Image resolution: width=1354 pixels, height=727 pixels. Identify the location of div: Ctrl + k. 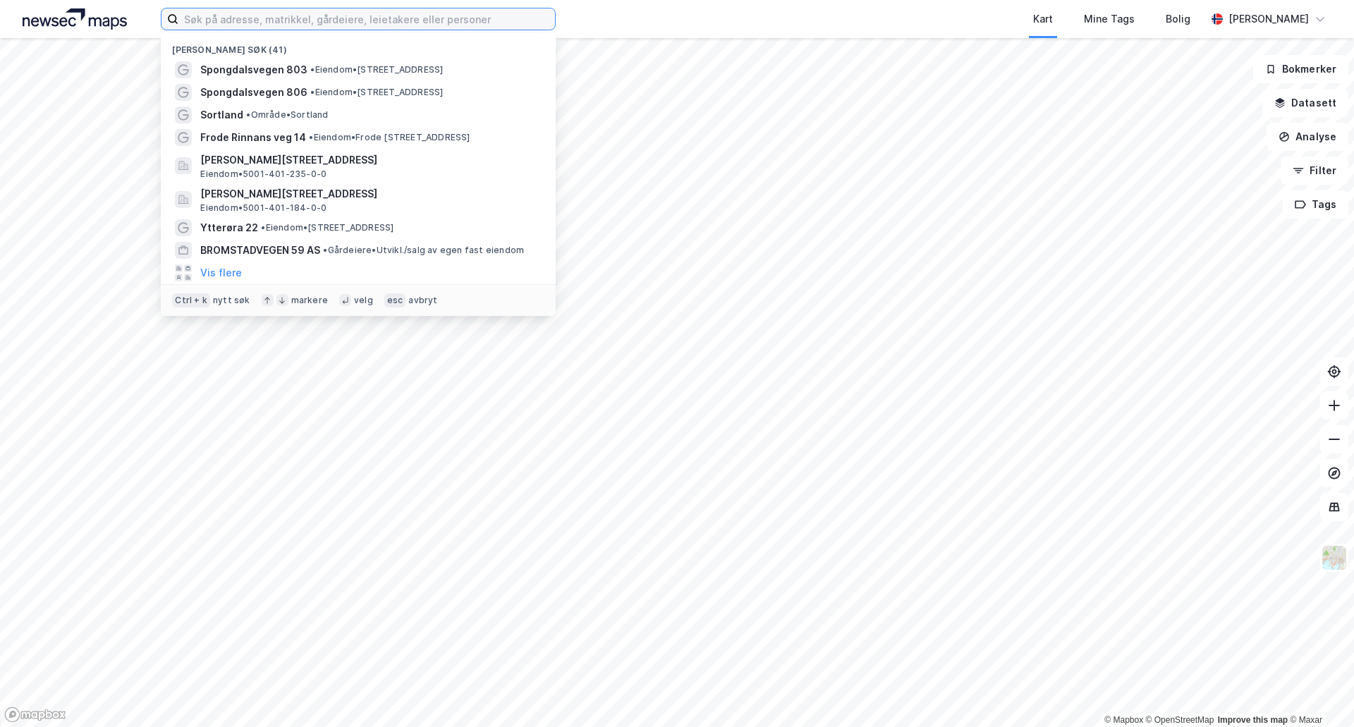
(191, 300).